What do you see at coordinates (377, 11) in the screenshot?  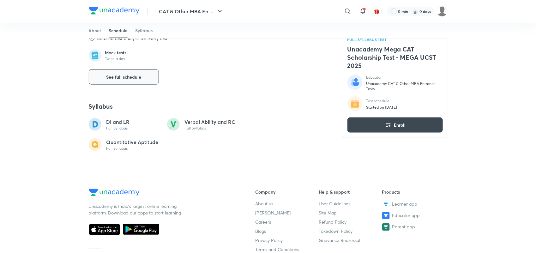 I see `img: avatar` at bounding box center [377, 11].